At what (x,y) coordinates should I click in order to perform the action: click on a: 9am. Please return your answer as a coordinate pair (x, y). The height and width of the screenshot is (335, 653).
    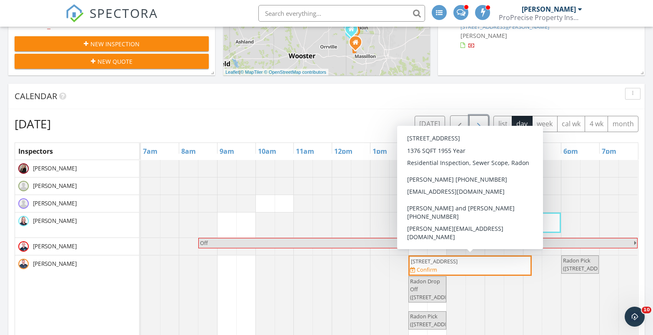
    Looking at the image, I should click on (227, 151).